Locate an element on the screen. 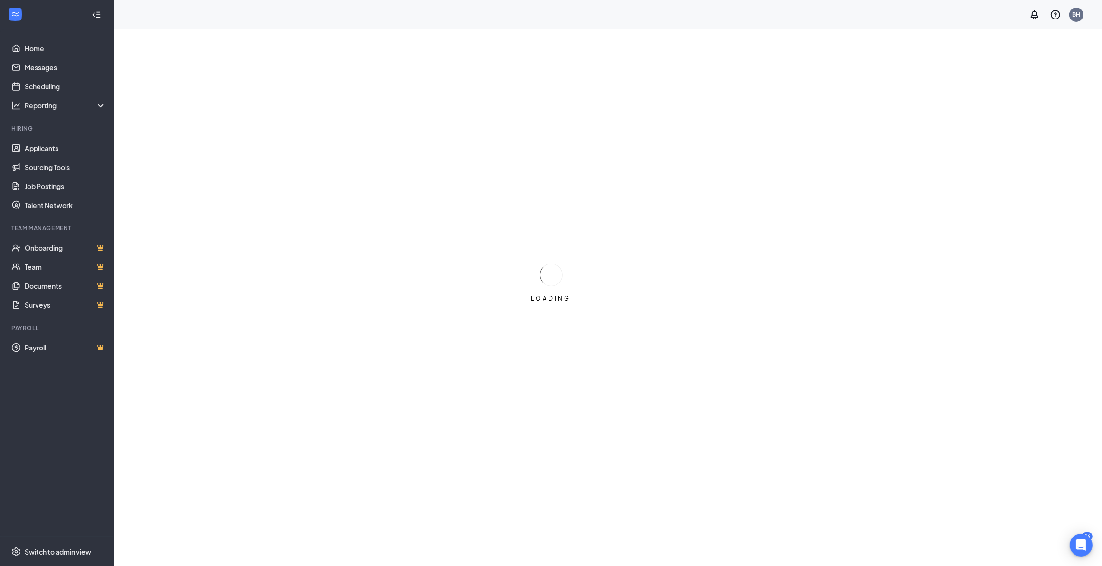 This screenshot has width=1102, height=566. div: 26 is located at coordinates (1087, 536).